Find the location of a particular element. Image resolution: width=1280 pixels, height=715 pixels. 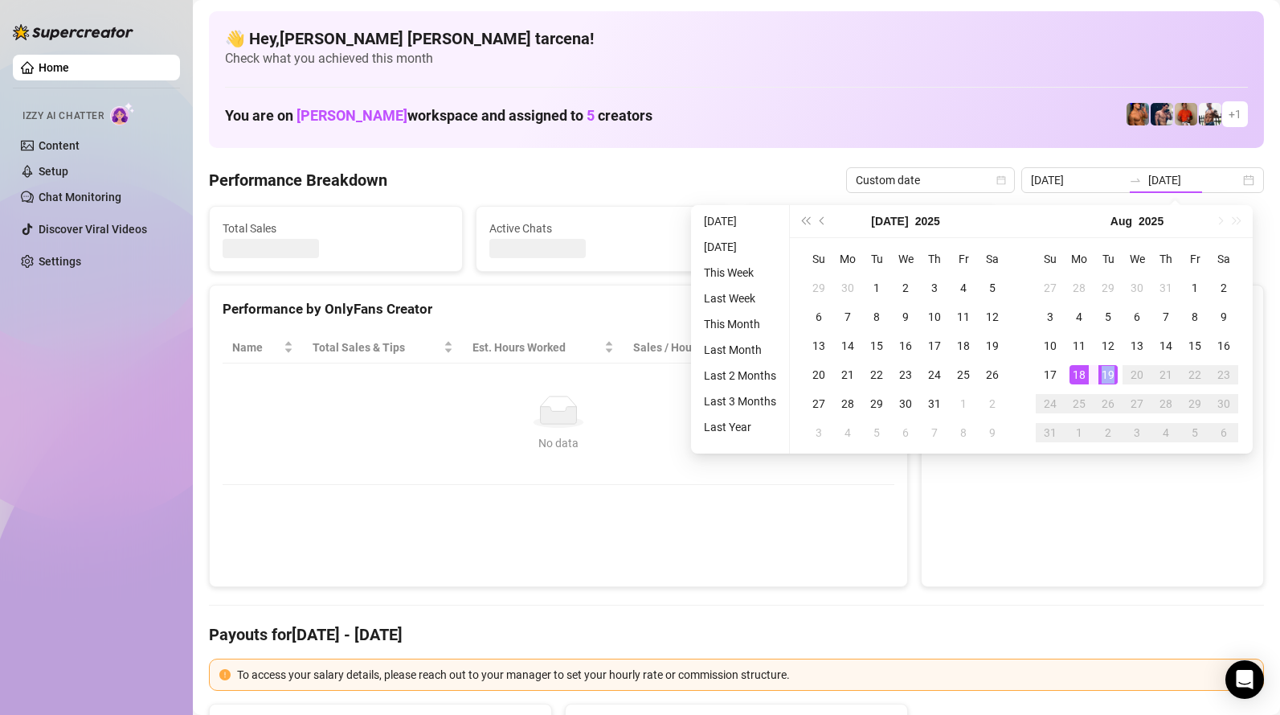

div: Est. Hours Worked is located at coordinates (537, 347).